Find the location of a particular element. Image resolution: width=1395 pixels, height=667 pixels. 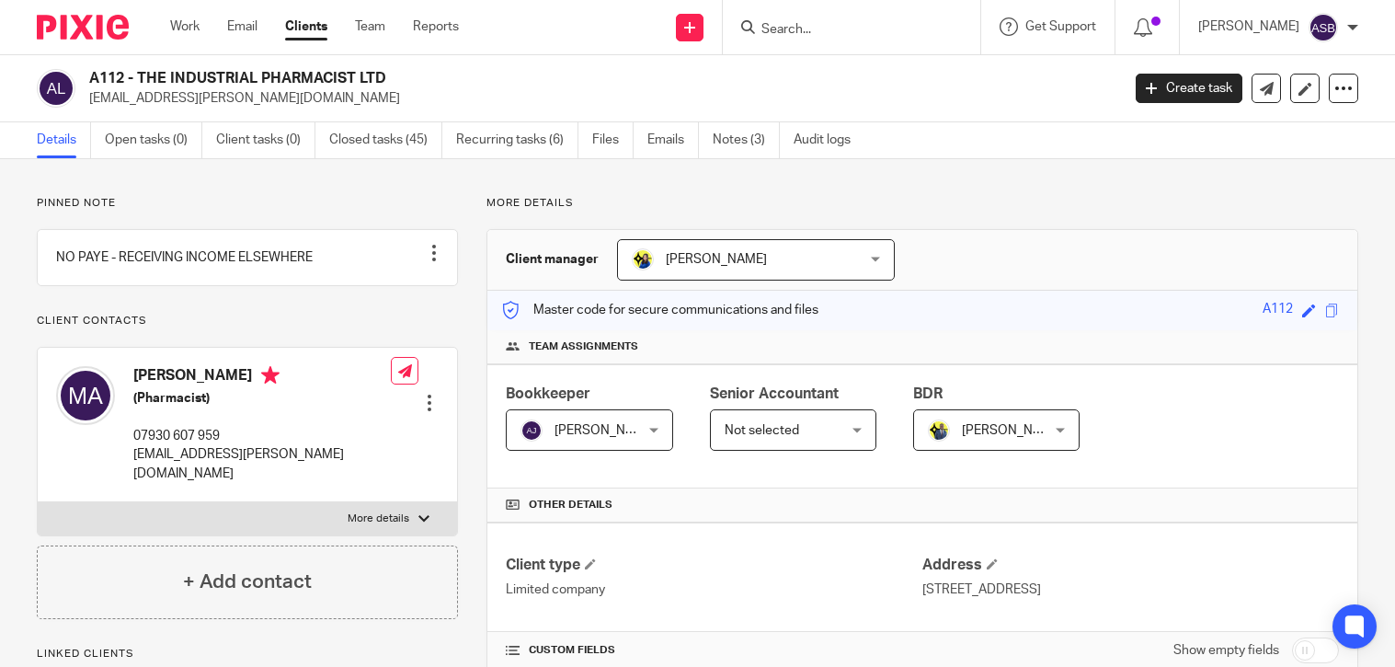

h5: (Pharmacist) is located at coordinates (262, 398).